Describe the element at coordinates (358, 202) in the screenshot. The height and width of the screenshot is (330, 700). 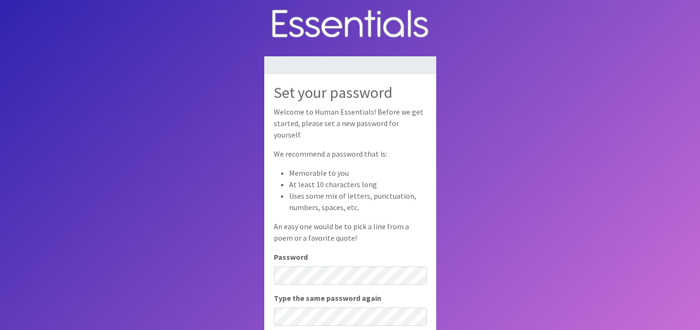
I see `li: Uses some mix of letters, punctuation, numbers, spaces, etc.` at that location.